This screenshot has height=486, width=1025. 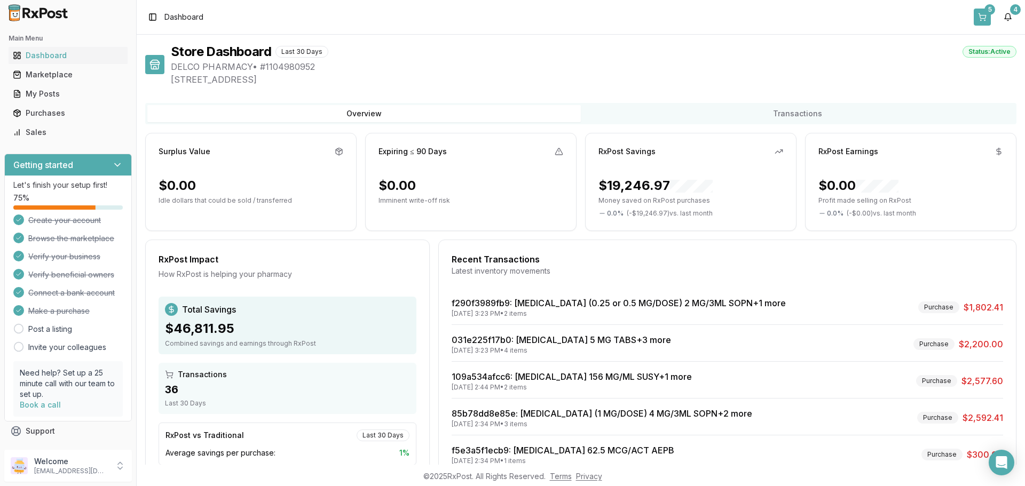 I want to click on span: ( - $0.00 ) vs. last month, so click(x=881, y=213).